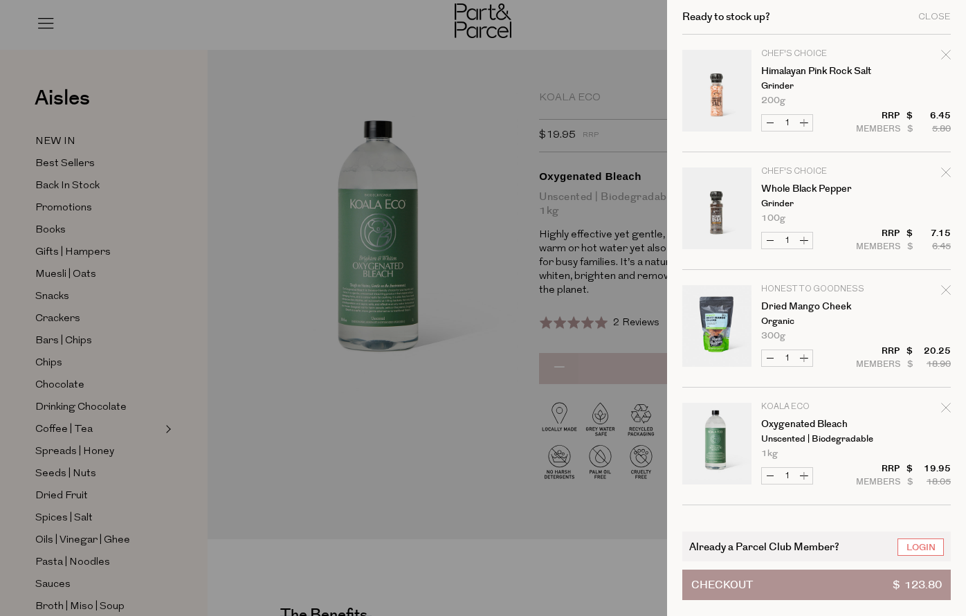  What do you see at coordinates (814, 407) in the screenshot?
I see `p: Koala Eco` at bounding box center [814, 407].